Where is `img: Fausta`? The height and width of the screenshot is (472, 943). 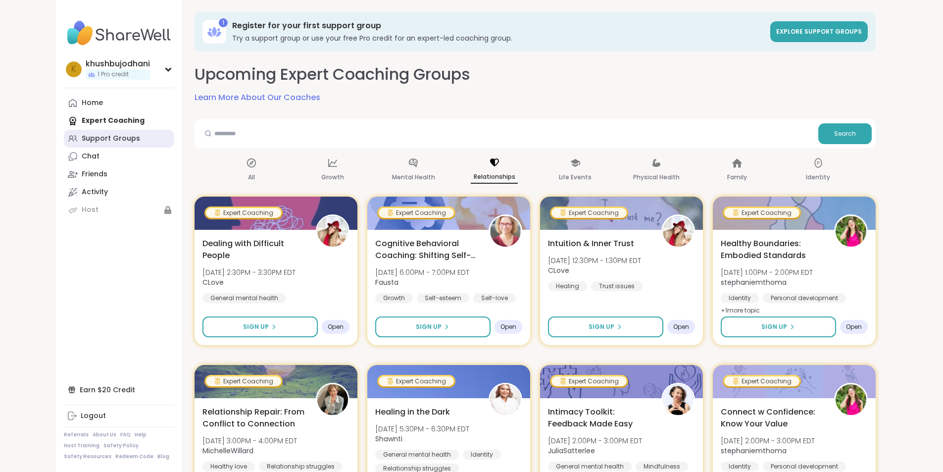 img: Fausta is located at coordinates (505, 231).